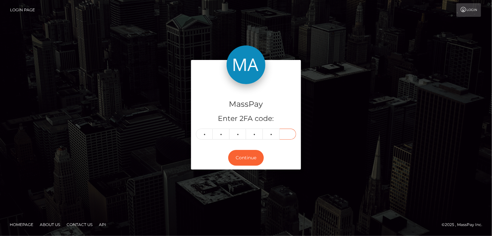  What do you see at coordinates (50, 225) in the screenshot?
I see `a: About Us` at bounding box center [50, 225].